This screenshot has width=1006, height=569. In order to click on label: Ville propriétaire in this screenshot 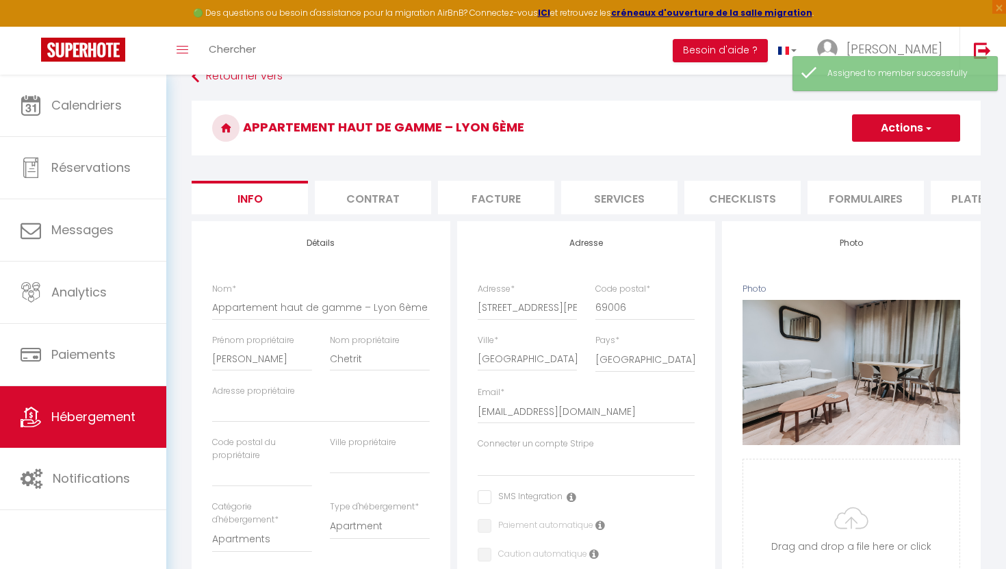, I will do `click(363, 442)`.